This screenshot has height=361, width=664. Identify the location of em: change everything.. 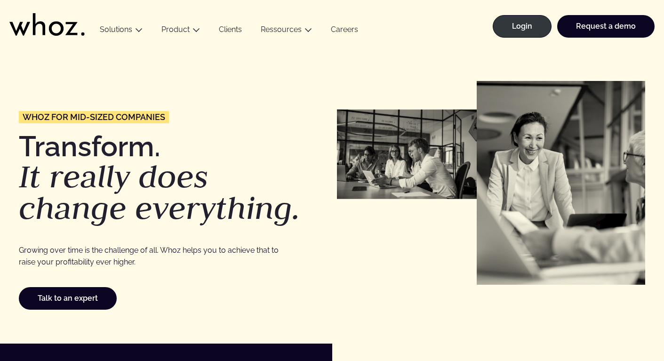
(160, 208).